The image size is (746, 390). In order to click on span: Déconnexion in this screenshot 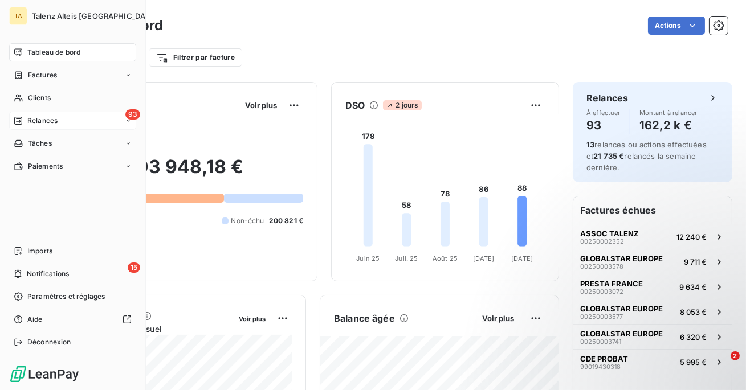, I will do `click(49, 342)`.